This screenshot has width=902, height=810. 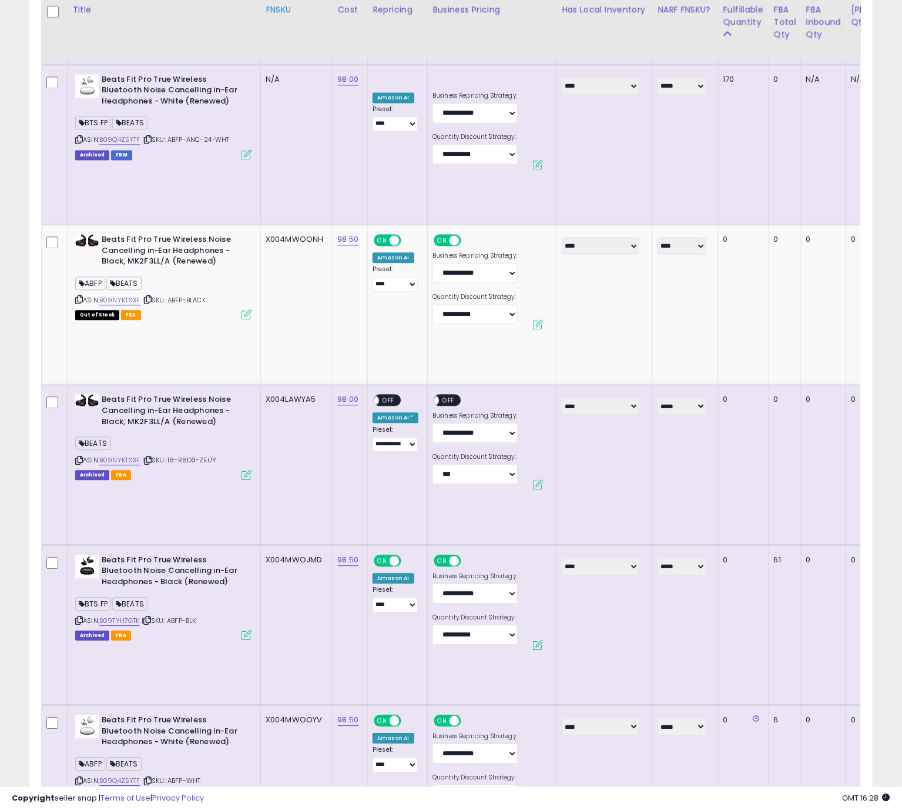 What do you see at coordinates (87, 400) in the screenshot?
I see `img: 31yVYLPeO+L._SL40_.jpg` at bounding box center [87, 400].